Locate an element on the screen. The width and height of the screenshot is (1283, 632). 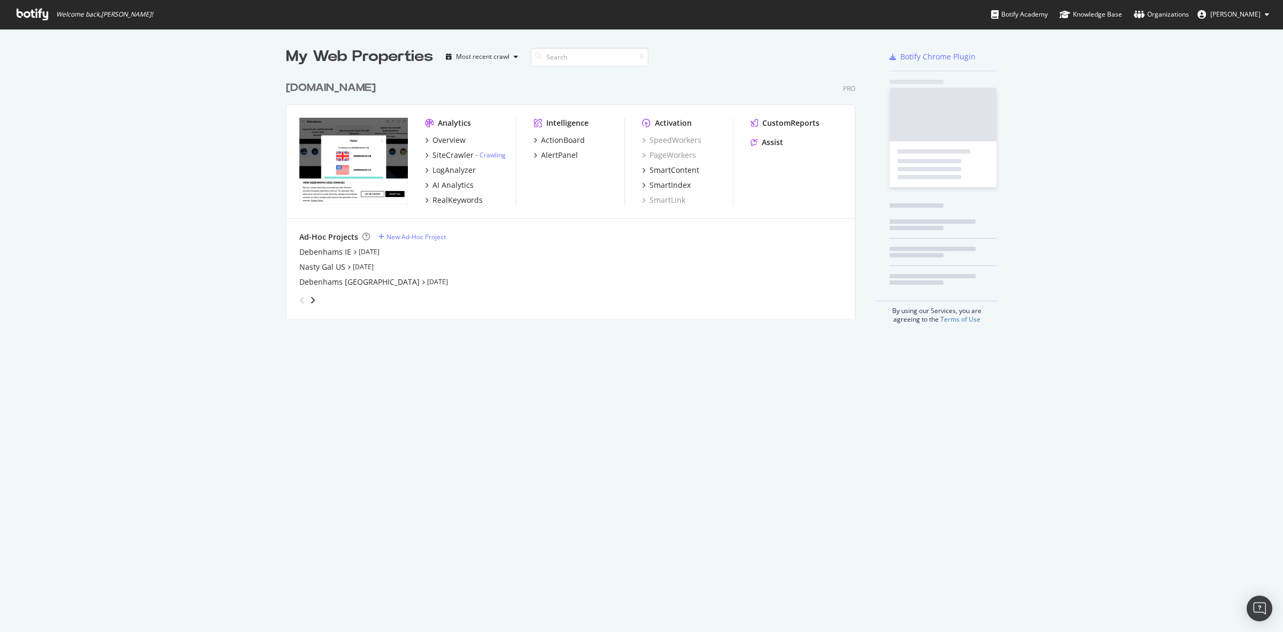
a: LogAnalyzer is located at coordinates (450, 170).